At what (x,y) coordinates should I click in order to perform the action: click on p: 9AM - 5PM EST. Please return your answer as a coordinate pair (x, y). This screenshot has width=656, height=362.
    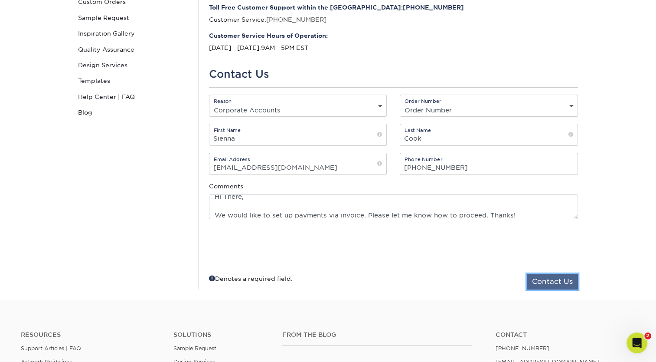
    Looking at the image, I should click on (393, 42).